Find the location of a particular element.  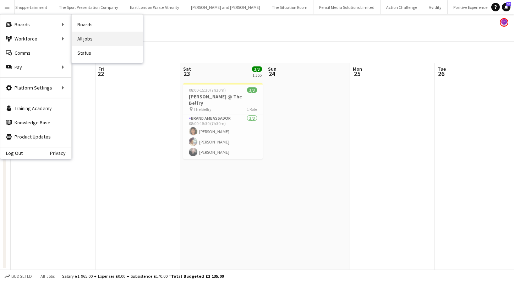

span: 22 is located at coordinates (100, 73).